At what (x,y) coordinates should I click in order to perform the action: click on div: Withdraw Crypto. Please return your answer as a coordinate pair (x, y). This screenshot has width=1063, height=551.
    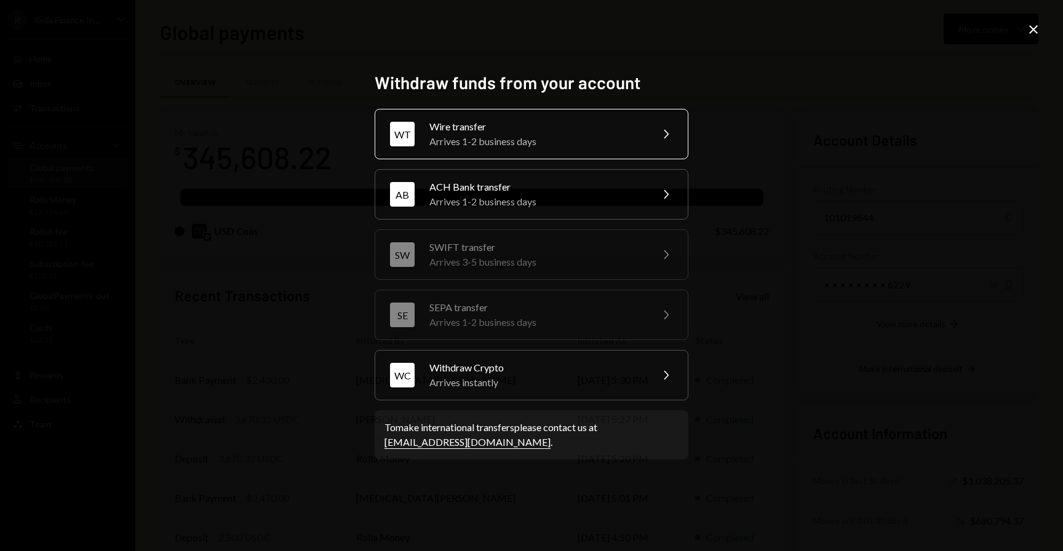
    Looking at the image, I should click on (536, 368).